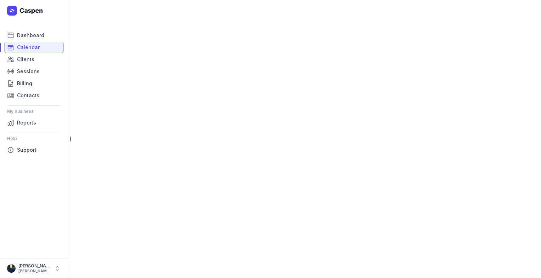 The image size is (541, 278). What do you see at coordinates (27, 123) in the screenshot?
I see `span: Reports` at bounding box center [27, 123].